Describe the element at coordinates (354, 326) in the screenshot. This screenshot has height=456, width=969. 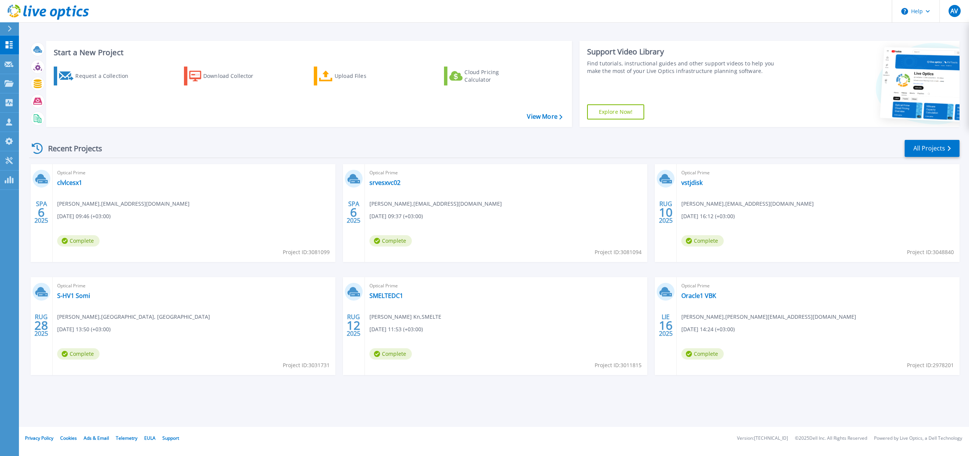
I see `span: 12` at that location.